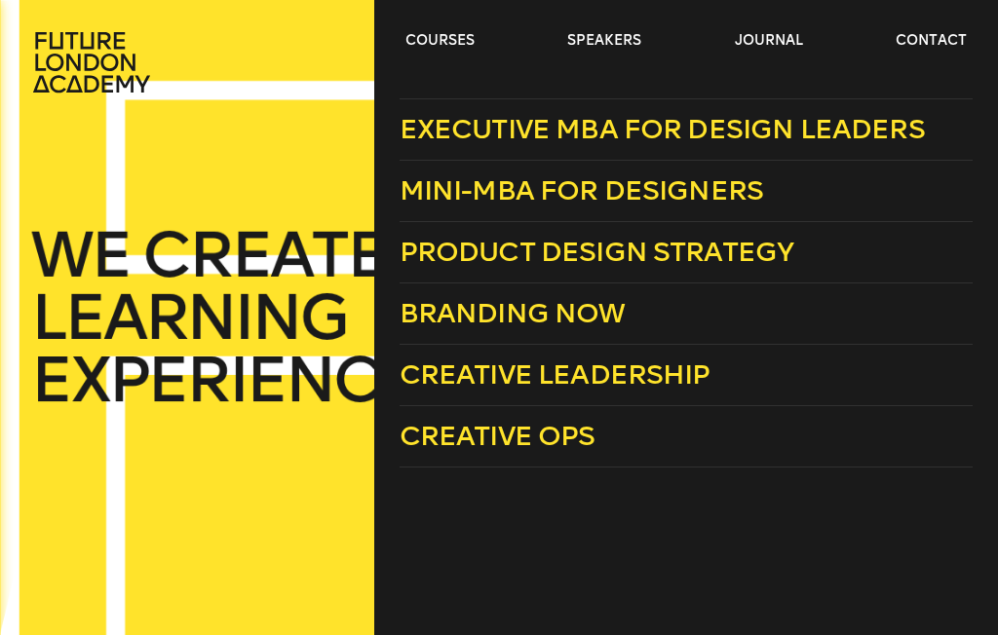 Image resolution: width=998 pixels, height=635 pixels. I want to click on a: journal, so click(769, 41).